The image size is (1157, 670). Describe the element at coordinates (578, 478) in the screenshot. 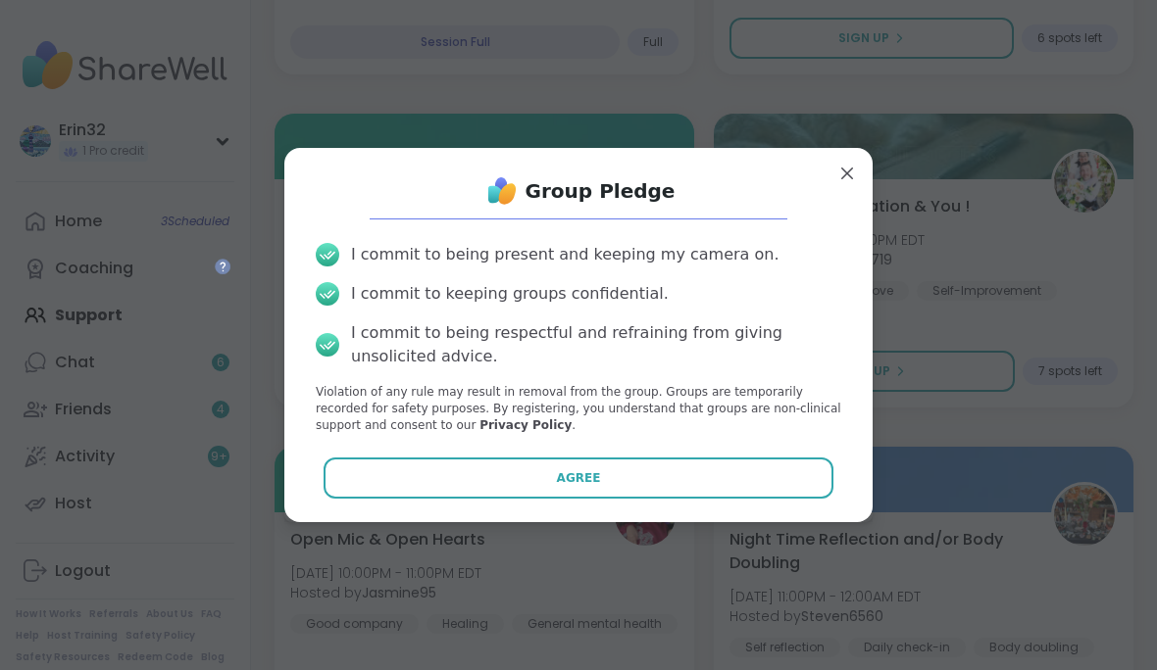

I see `span: Agree` at that location.